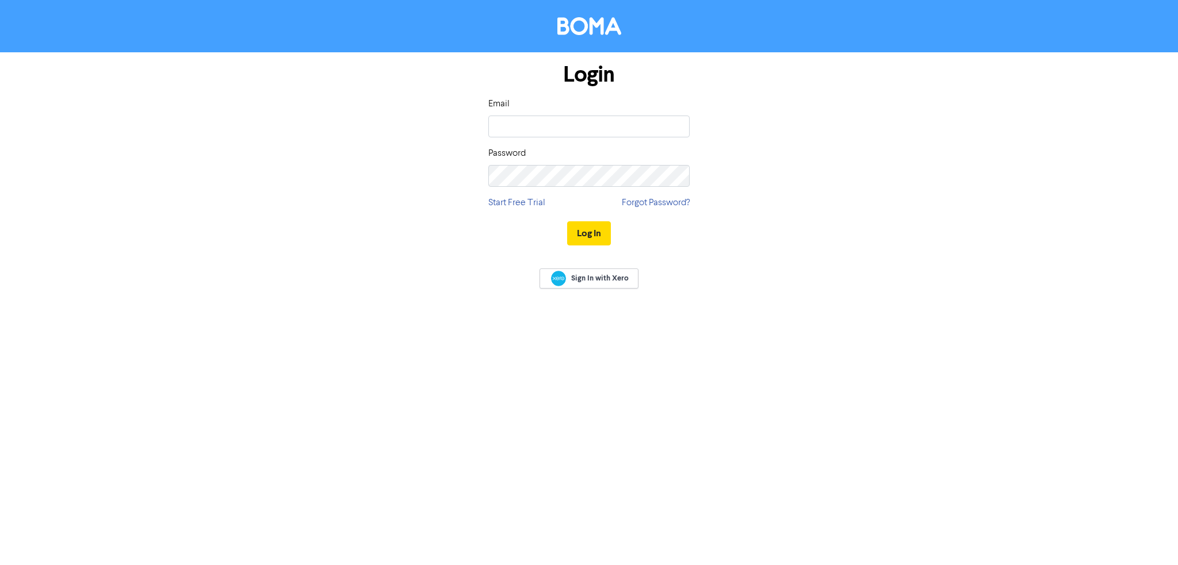 The image size is (1178, 565). I want to click on label: Password, so click(507, 154).